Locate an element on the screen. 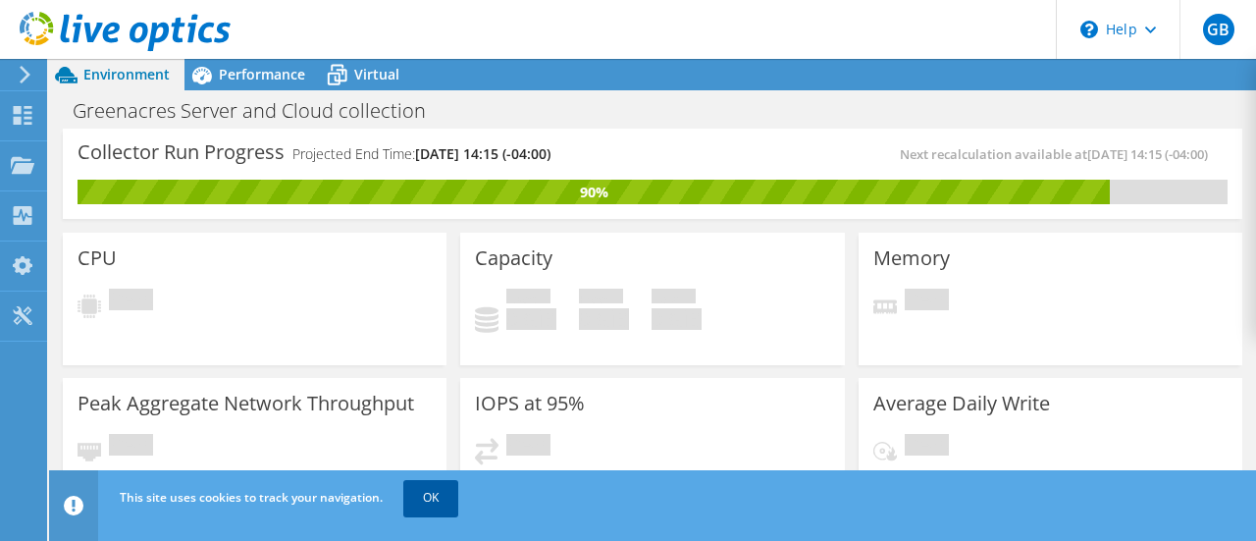 The height and width of the screenshot is (541, 1256). span: Next recalculation available at is located at coordinates (1059, 154).